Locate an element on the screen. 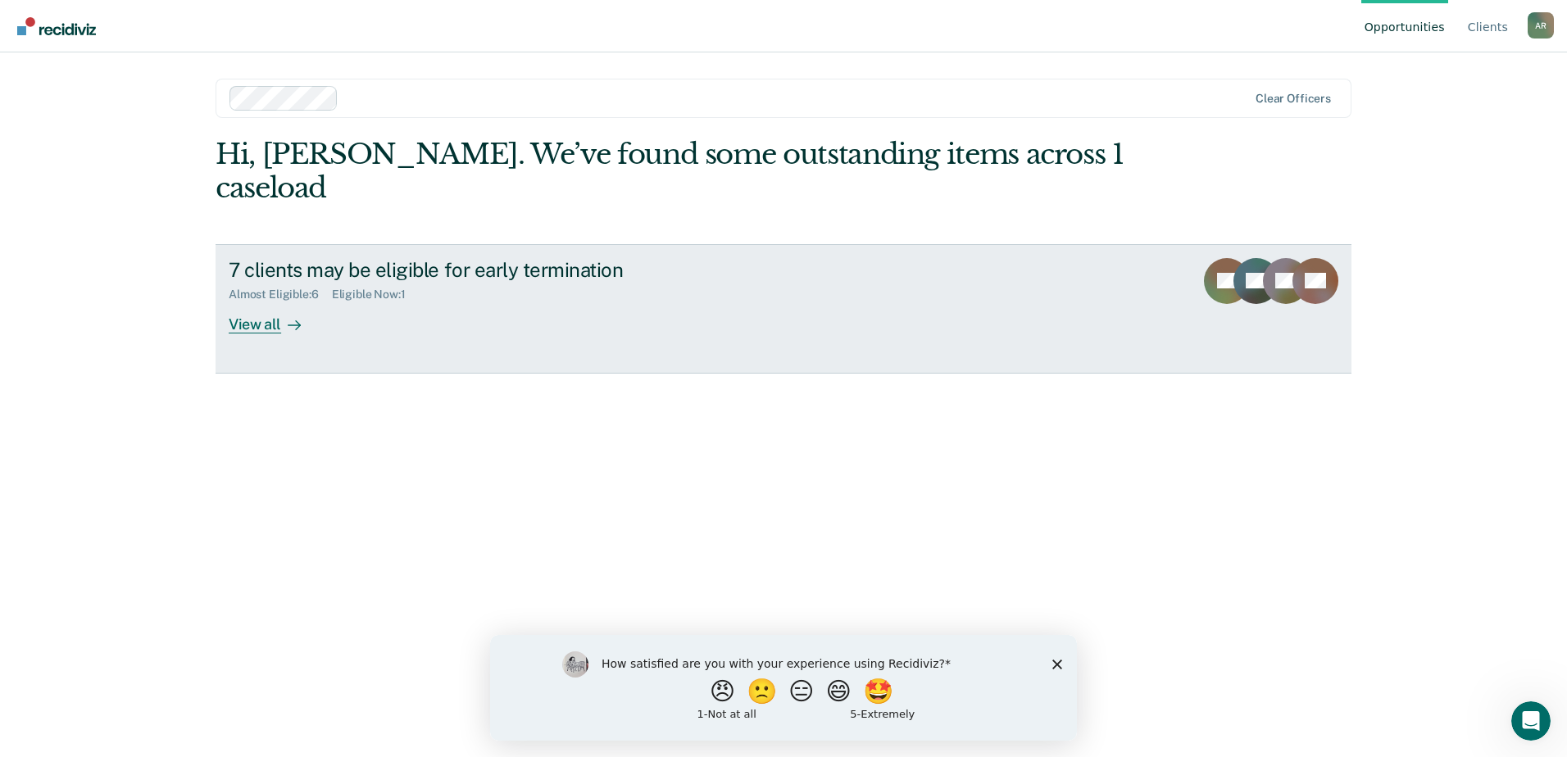 The height and width of the screenshot is (757, 1567). button: 4 is located at coordinates (350, 57).